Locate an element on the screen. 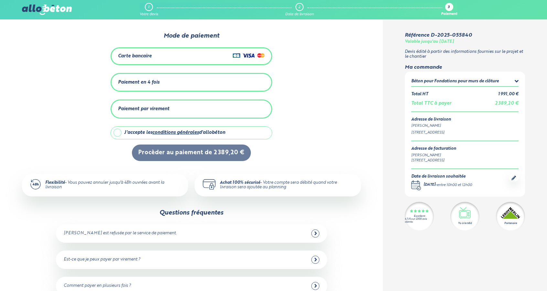  div: J'accepte les d'allobéton is located at coordinates (175, 132).